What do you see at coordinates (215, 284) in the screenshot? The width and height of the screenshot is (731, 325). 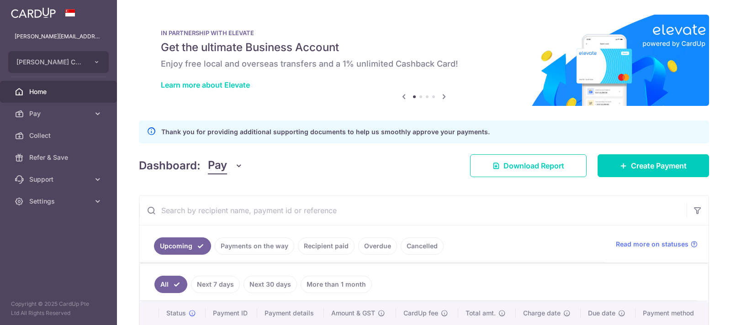 I see `a: Next 7 days` at bounding box center [215, 284].